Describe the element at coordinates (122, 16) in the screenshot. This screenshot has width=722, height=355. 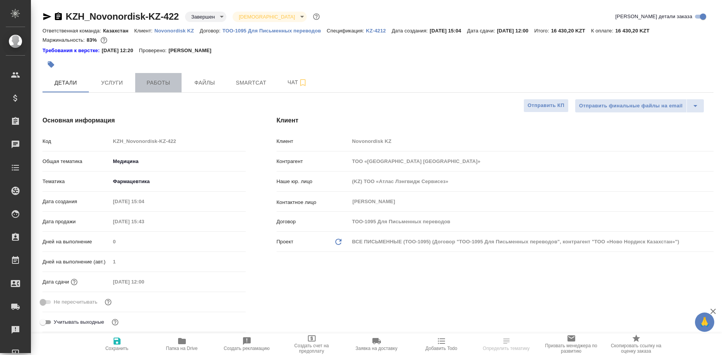
I see `a: KZH_Novonordisk-KZ-422` at that location.